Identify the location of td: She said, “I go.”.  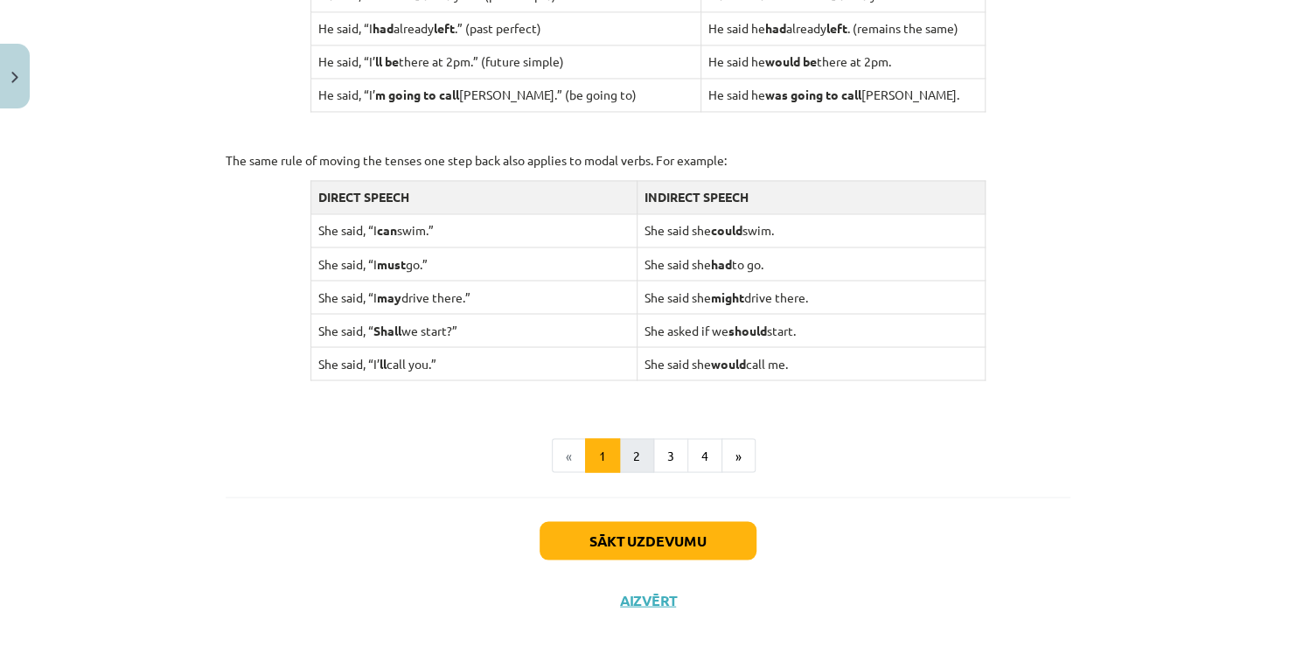
(473, 263).